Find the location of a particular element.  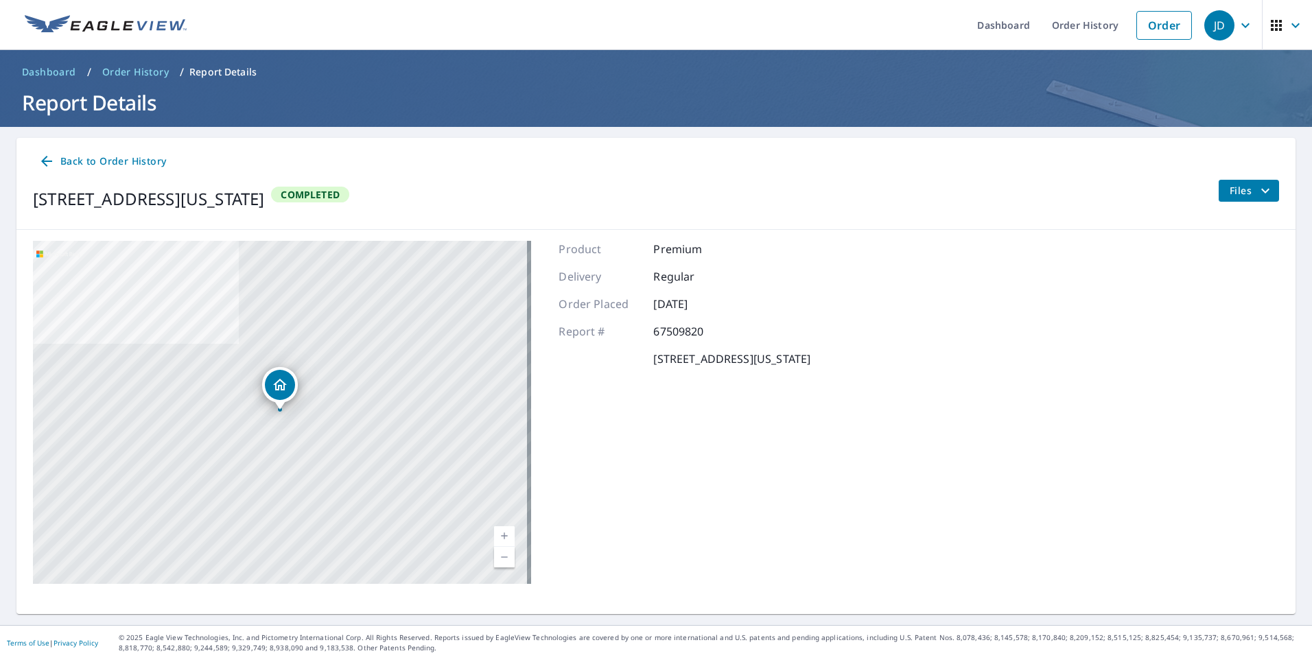

a: Privacy Policy is located at coordinates (76, 643).